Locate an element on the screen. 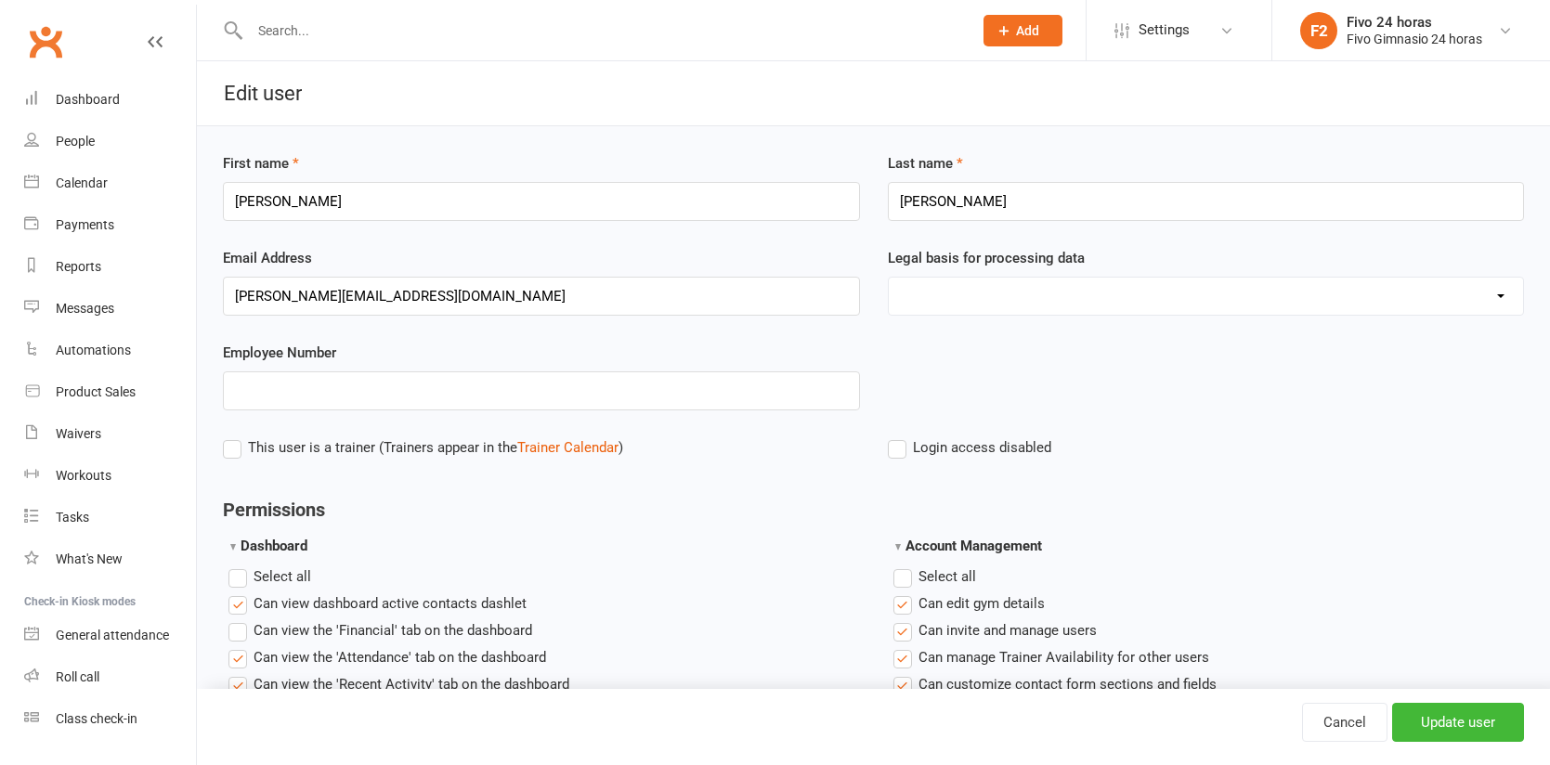 The image size is (1550, 765). a: Cancel is located at coordinates (1345, 723).